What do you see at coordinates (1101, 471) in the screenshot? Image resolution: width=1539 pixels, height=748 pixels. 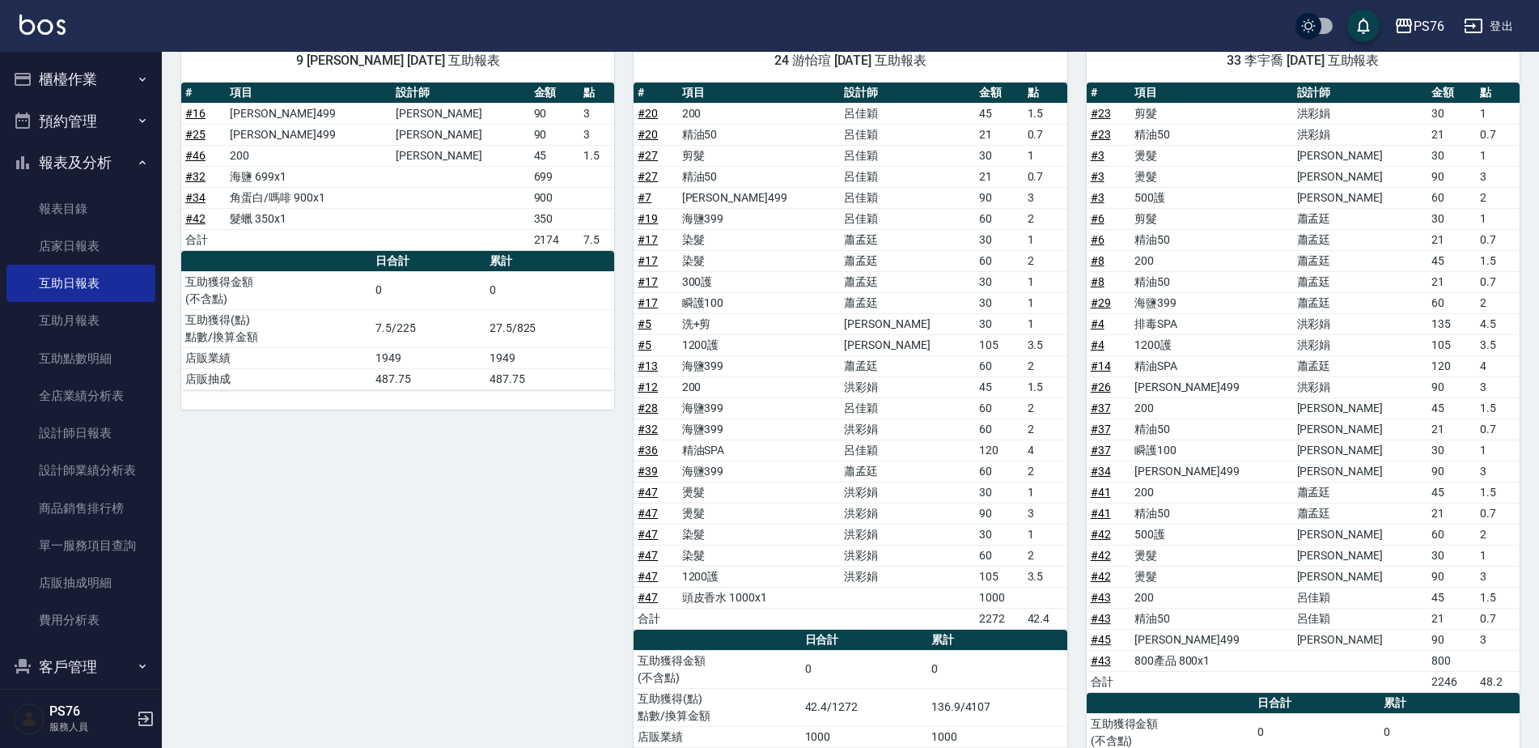 I see `a: #34` at bounding box center [1101, 471].